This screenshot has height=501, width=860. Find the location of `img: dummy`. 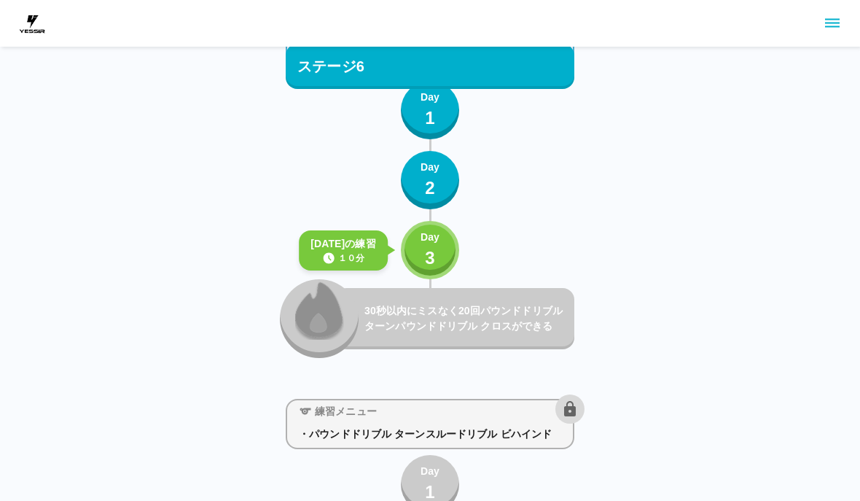

img: dummy is located at coordinates (32, 23).